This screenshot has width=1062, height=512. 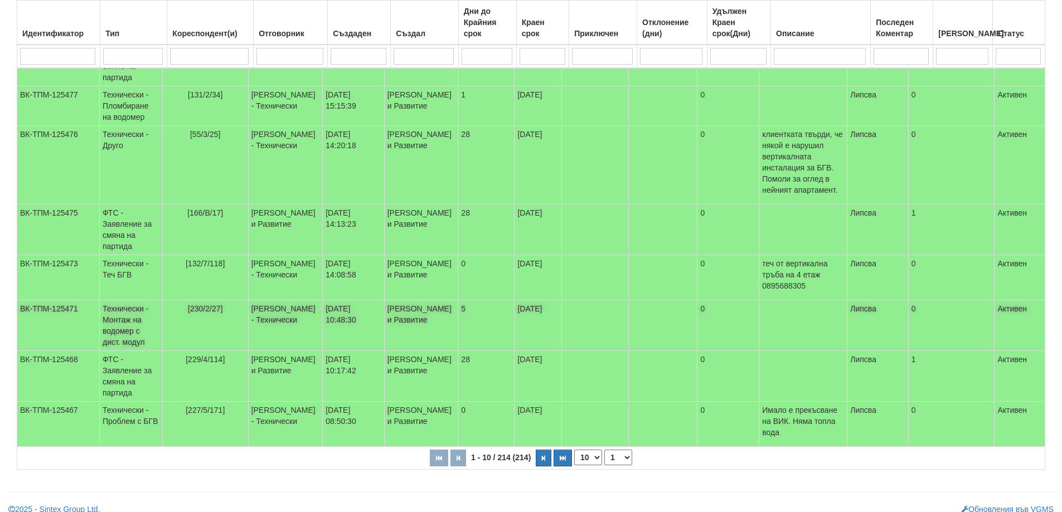 I want to click on span: 1 - 10 / 214 (214), so click(x=500, y=457).